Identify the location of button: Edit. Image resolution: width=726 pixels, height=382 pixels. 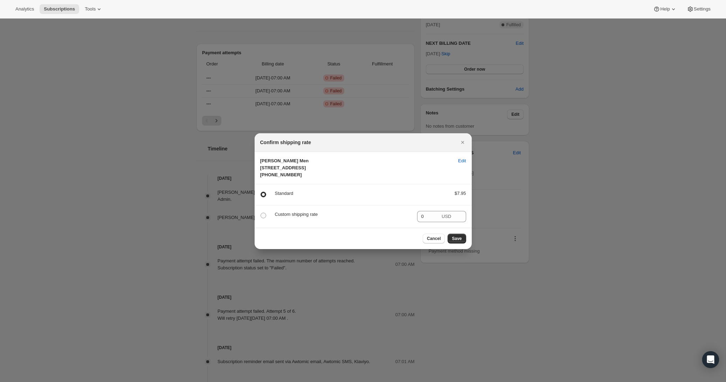
(462, 161).